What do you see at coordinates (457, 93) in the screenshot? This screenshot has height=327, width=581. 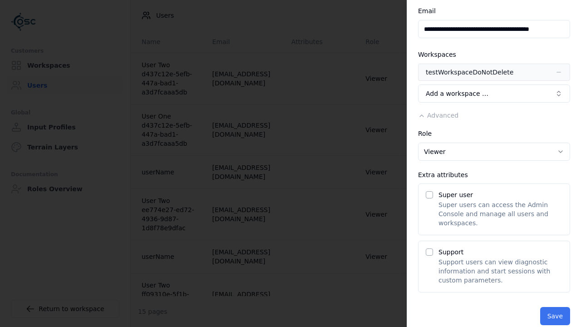 I see `span: Add a workspace …` at bounding box center [457, 93].